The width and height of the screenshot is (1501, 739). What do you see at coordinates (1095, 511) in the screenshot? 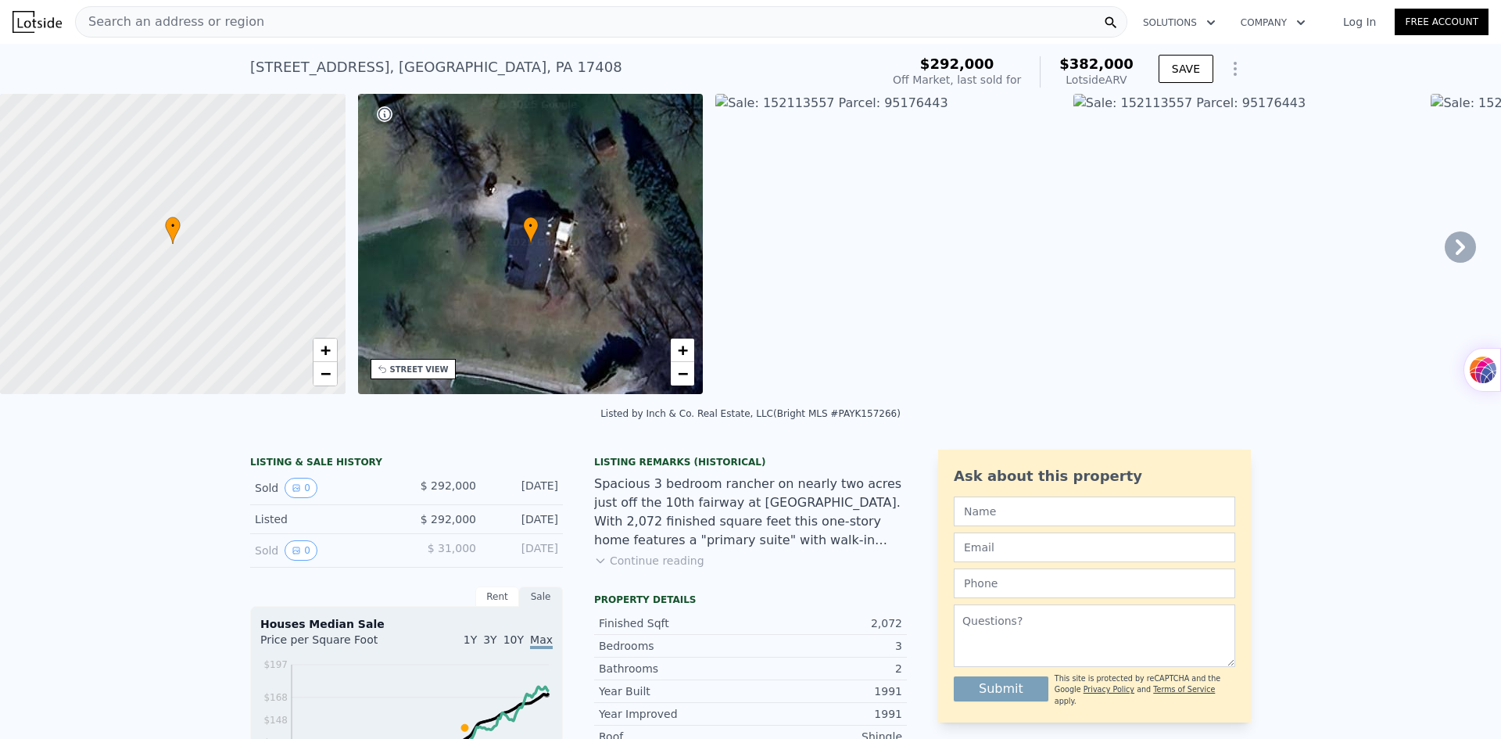
I see `input: Name` at bounding box center [1095, 511].